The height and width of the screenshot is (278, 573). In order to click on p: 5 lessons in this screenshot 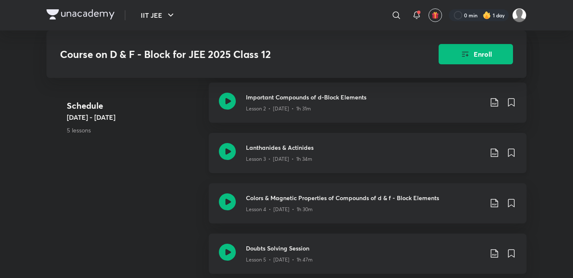, I will do `click(134, 130)`.